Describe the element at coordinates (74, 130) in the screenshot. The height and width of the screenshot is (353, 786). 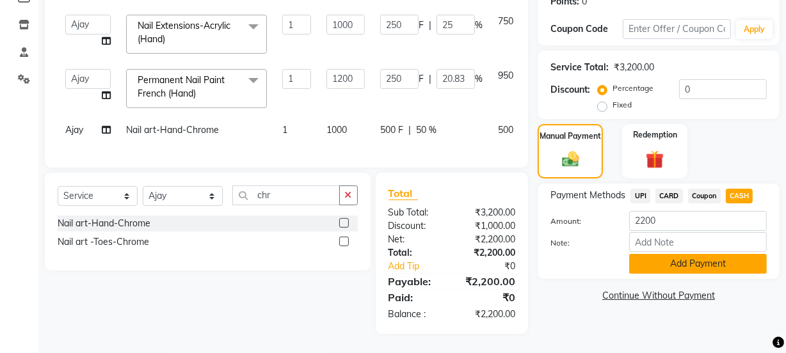
I see `span: Ajay` at that location.